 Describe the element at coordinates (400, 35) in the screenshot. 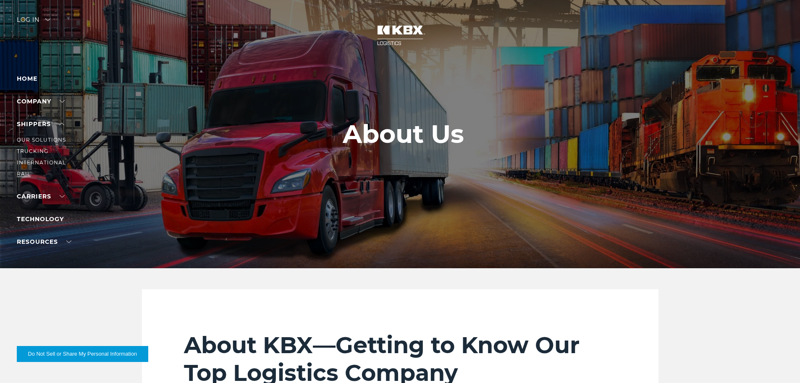

I see `img: kbx logo` at that location.